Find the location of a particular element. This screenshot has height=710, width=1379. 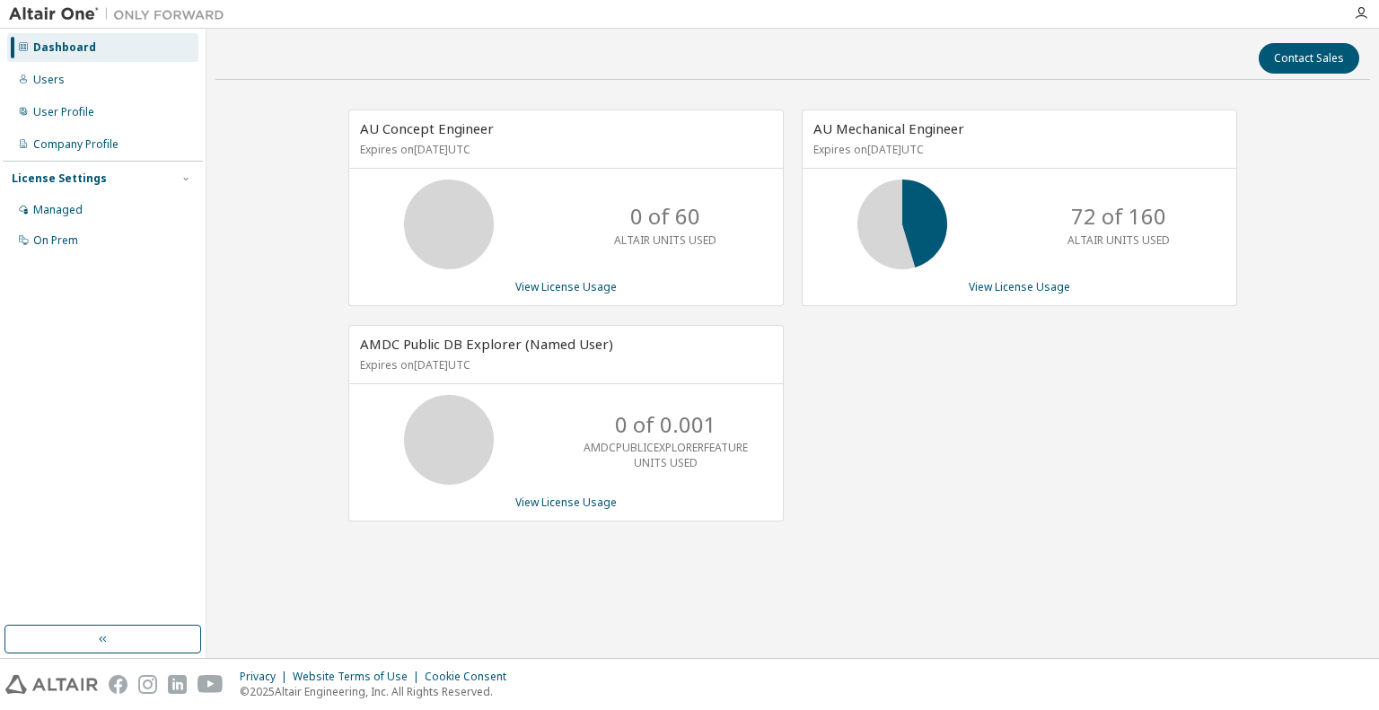

div: Dashboard is located at coordinates (65, 48).